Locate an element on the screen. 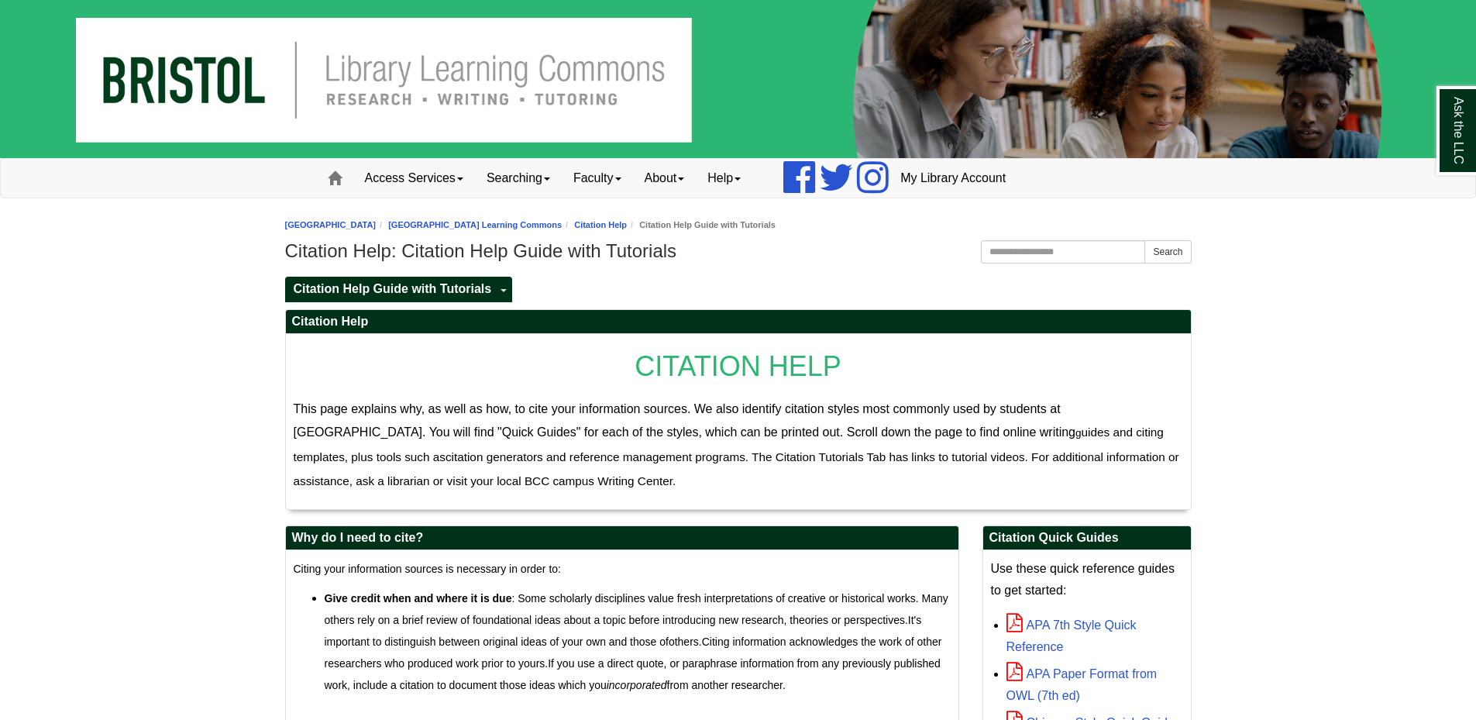 The height and width of the screenshot is (720, 1476). a: Citation Help is located at coordinates (601, 225).